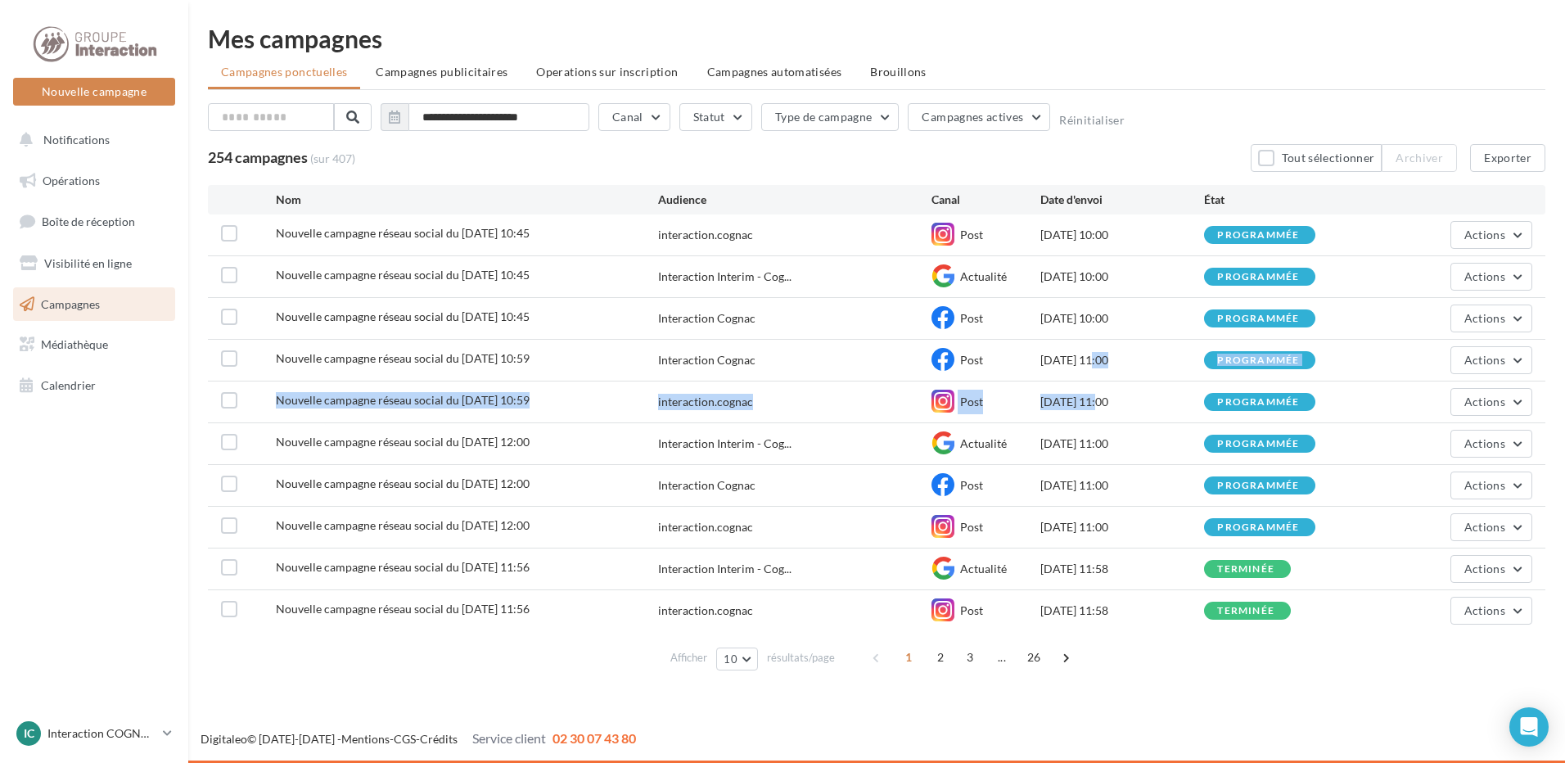  Describe the element at coordinates (509, 738) in the screenshot. I see `span: Service client` at that location.